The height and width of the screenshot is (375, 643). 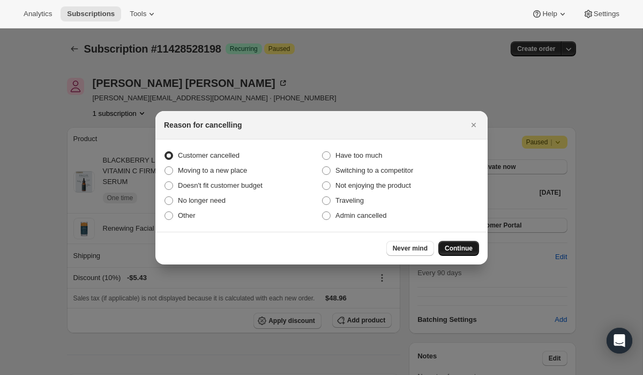 What do you see at coordinates (91, 14) in the screenshot?
I see `button: Subscriptions` at bounding box center [91, 14].